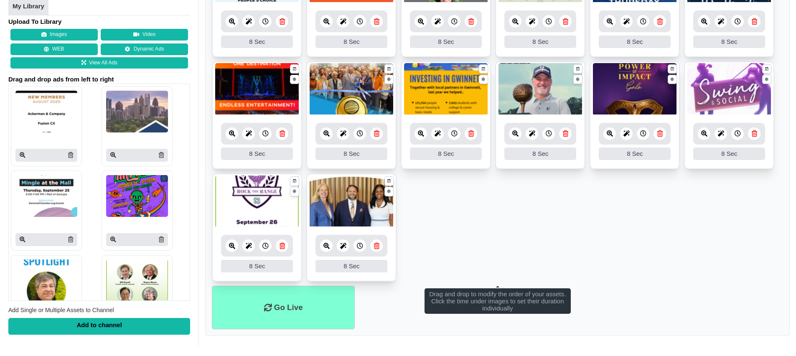  I want to click on img: 3.994 mb, so click(446, 89).